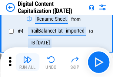 This screenshot has width=113, height=77. What do you see at coordinates (75, 68) in the screenshot?
I see `div: Skip` at bounding box center [75, 68].